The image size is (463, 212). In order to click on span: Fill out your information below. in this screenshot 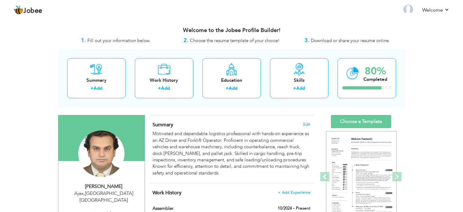, I will do `click(119, 40)`.